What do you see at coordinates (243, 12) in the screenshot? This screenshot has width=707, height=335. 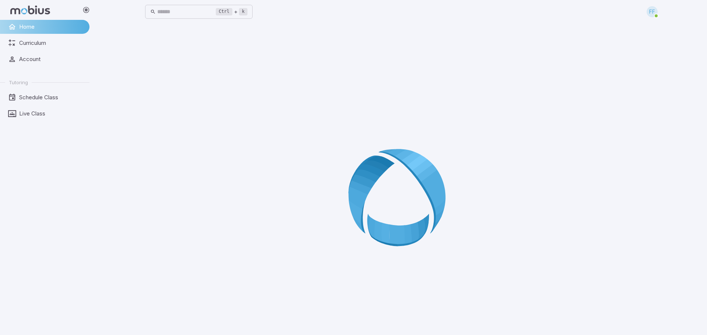 I see `kbd: k` at bounding box center [243, 12].